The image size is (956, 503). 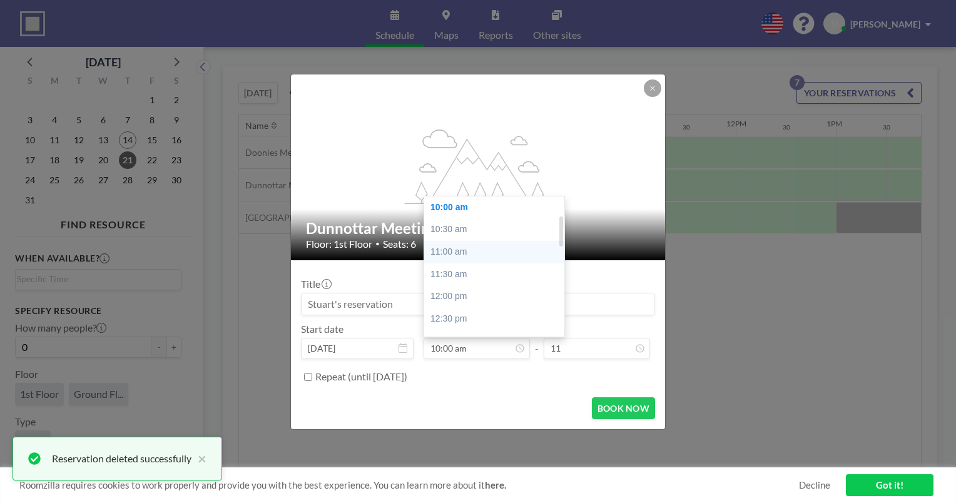 What do you see at coordinates (497, 275) in the screenshot?
I see `div: 11:30 am` at bounding box center [497, 275].